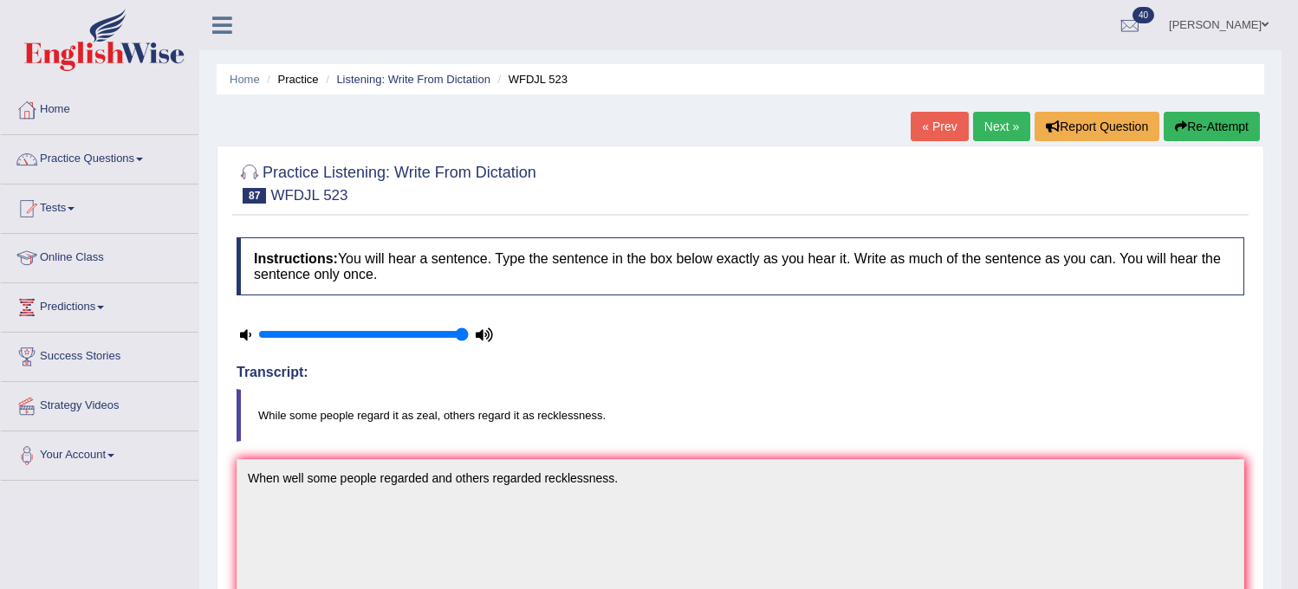 This screenshot has width=1298, height=589. What do you see at coordinates (740, 266) in the screenshot?
I see `h4: You will hear a sentence. Type the sentence in the box below exactly as you hear it. Write as muc...` at bounding box center [740, 266].